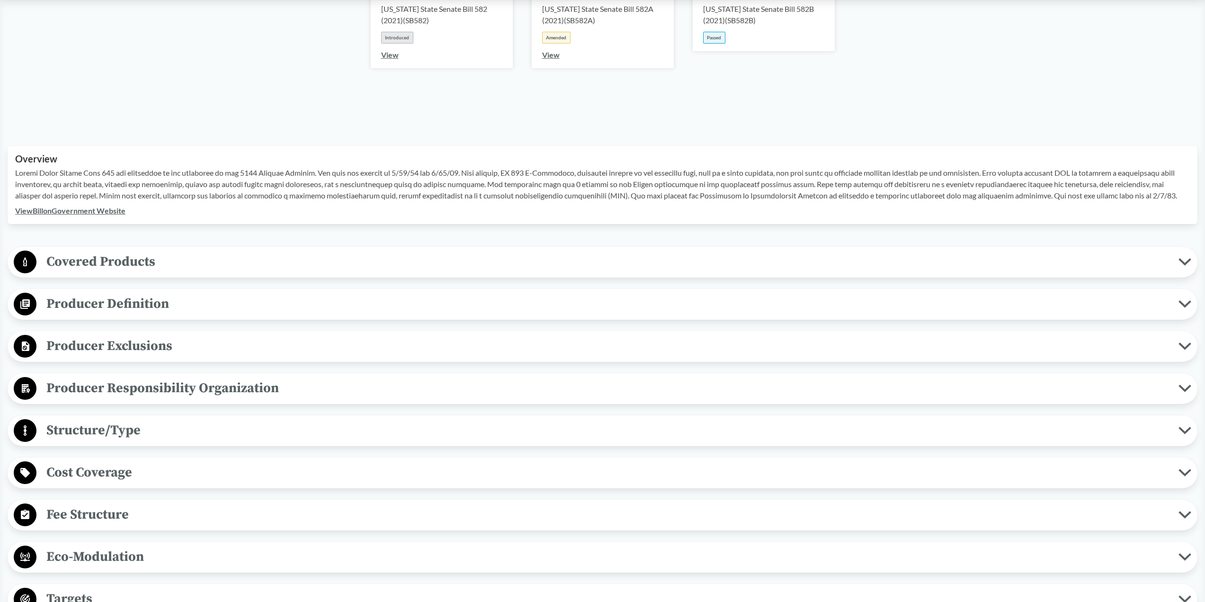  Describe the element at coordinates (608, 388) in the screenshot. I see `span: Producer Responsibility Organization` at that location.